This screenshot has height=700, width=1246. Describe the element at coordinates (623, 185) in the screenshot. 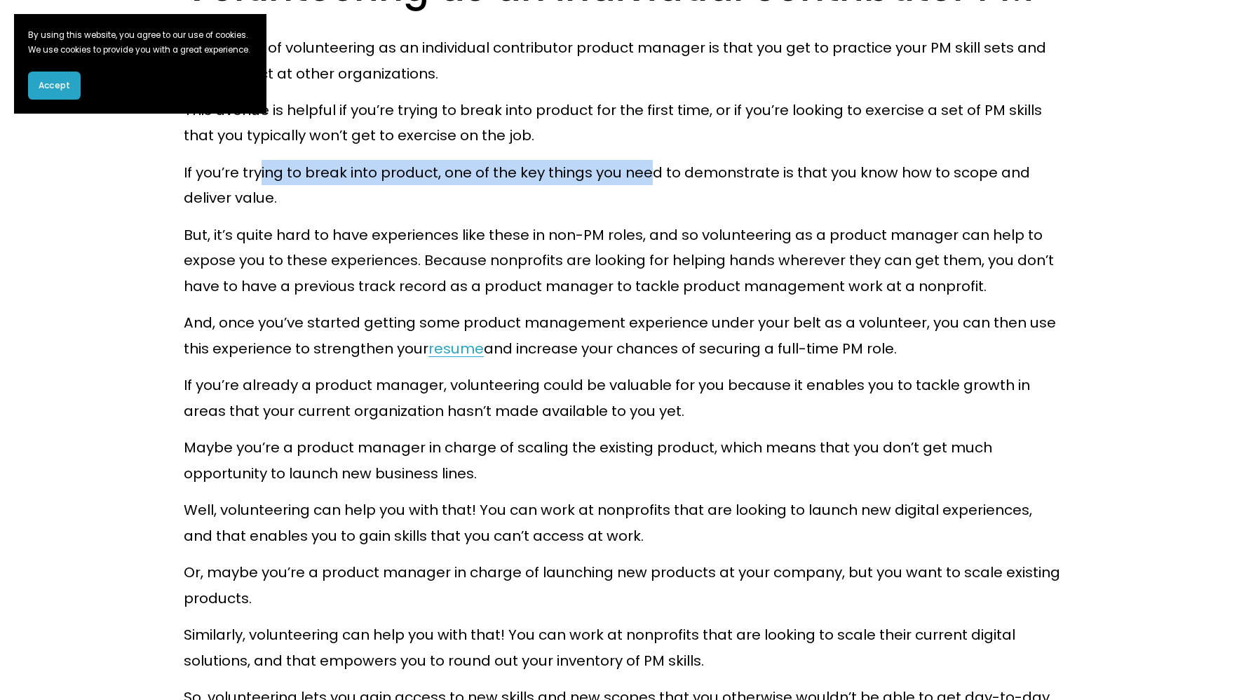

I see `p: If you’re trying to break into product, one of the key things you need to demonstrate is that you...` at that location.